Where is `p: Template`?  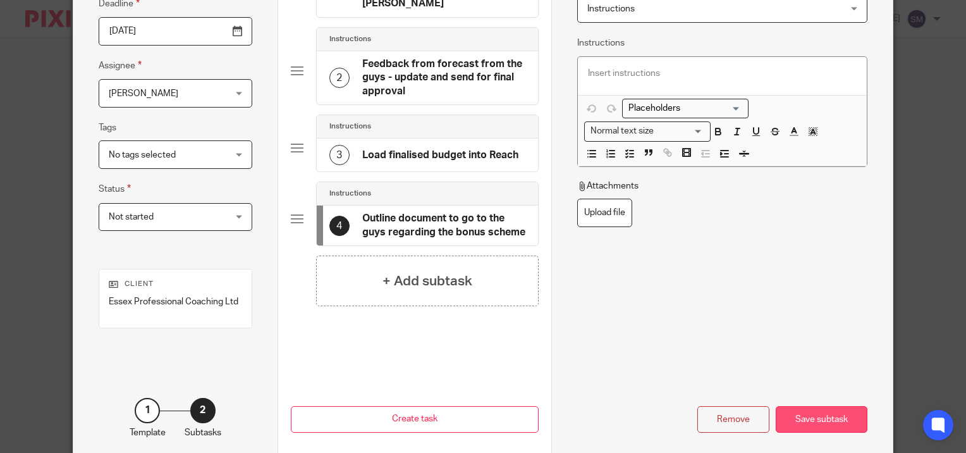 p: Template is located at coordinates (147, 433).